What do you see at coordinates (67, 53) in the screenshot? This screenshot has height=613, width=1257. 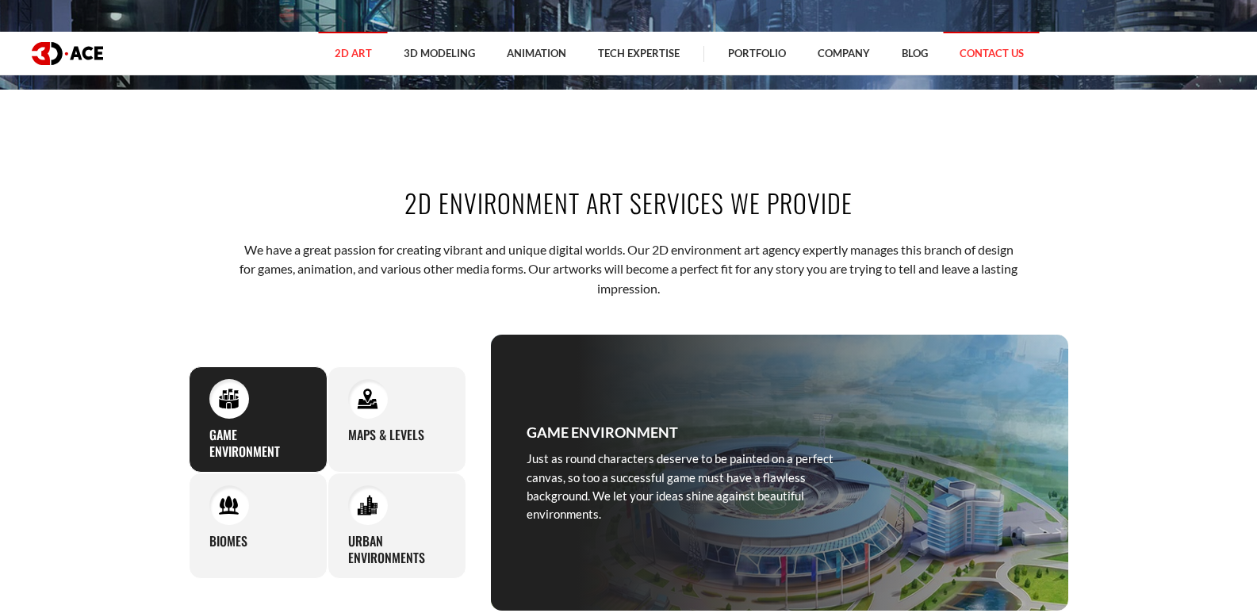 I see `img: logo dark` at bounding box center [67, 53].